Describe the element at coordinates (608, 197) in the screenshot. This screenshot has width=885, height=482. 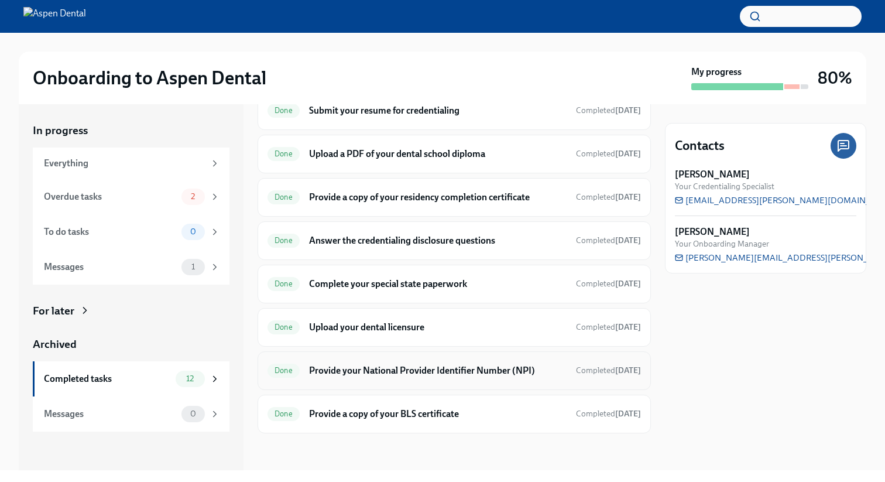
I see `span: June 21st, 2025 13:16` at that location.